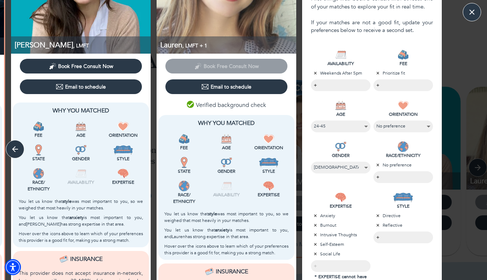 This screenshot has height=280, width=487. I want to click on span: , LMFT, so click(81, 46).